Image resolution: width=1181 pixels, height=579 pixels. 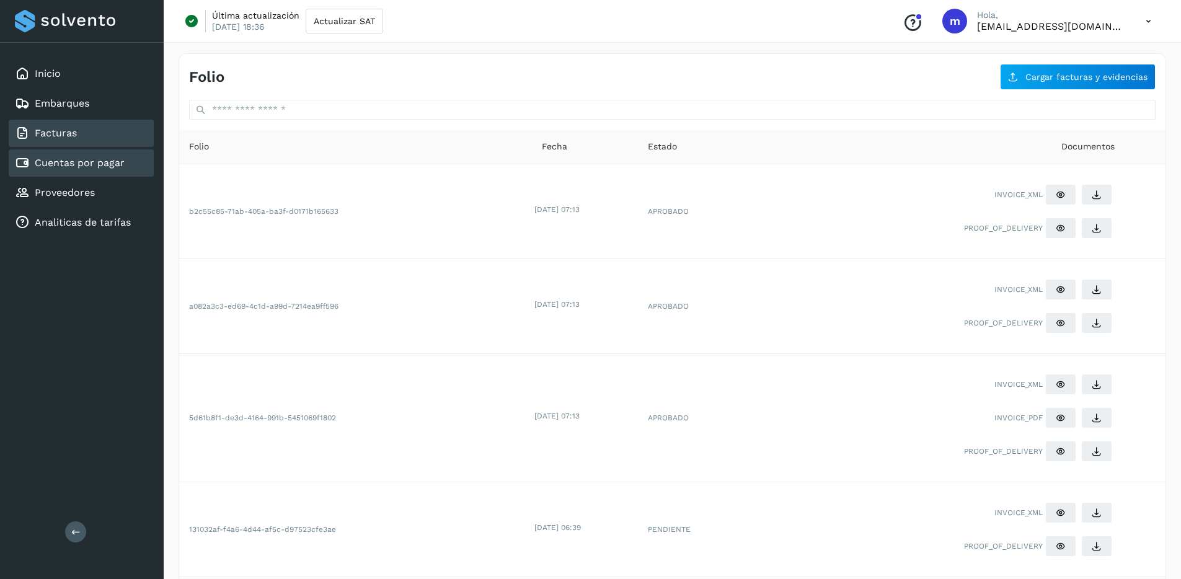 What do you see at coordinates (81, 133) in the screenshot?
I see `div: Facturas` at bounding box center [81, 133].